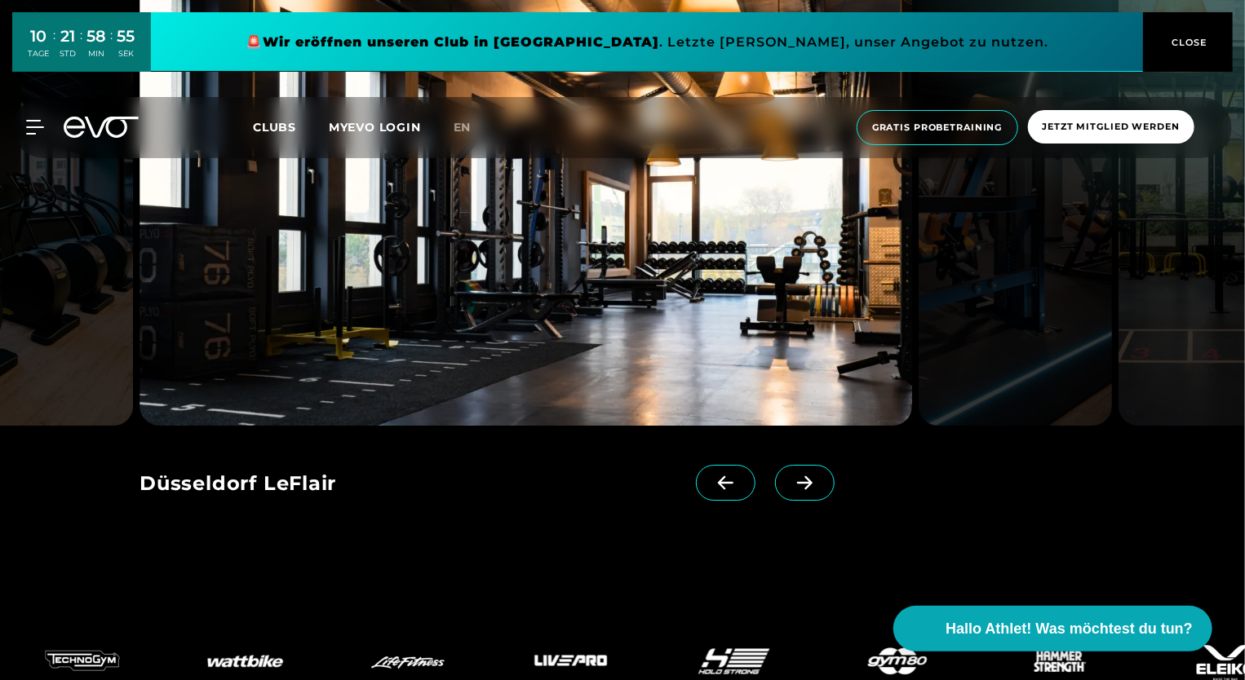 Image resolution: width=1245 pixels, height=680 pixels. What do you see at coordinates (1068, 629) in the screenshot?
I see `span: Hallo Athlet! Was möchtest du tun?` at bounding box center [1068, 629].